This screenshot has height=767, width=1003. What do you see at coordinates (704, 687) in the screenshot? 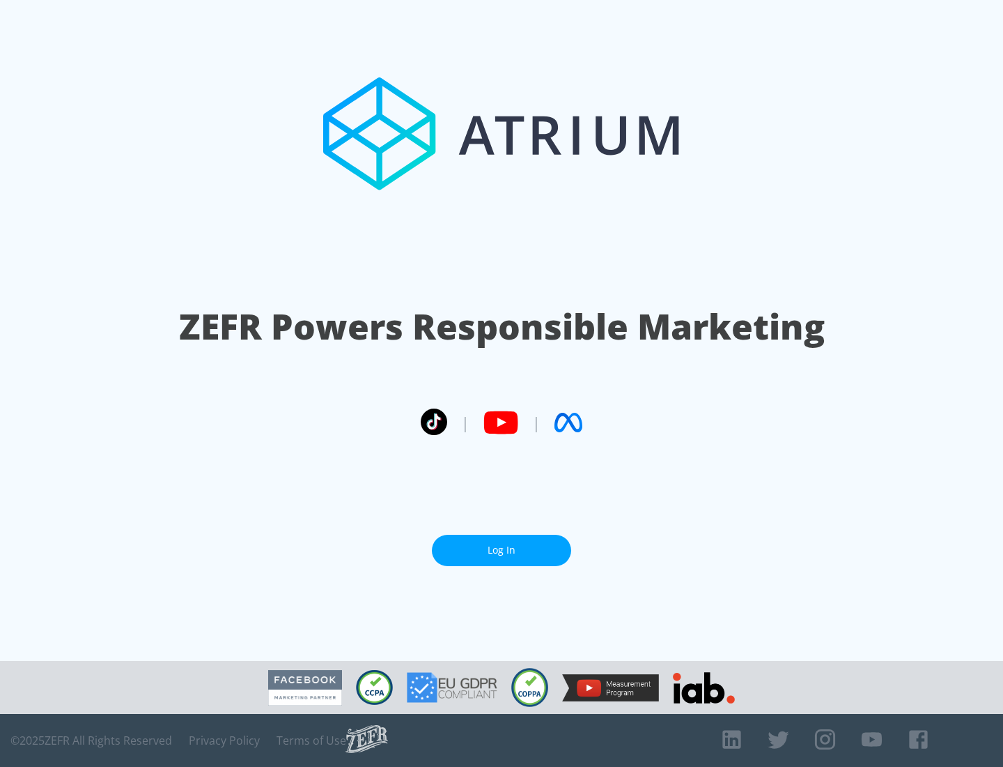
I see `img: IAB` at bounding box center [704, 687].